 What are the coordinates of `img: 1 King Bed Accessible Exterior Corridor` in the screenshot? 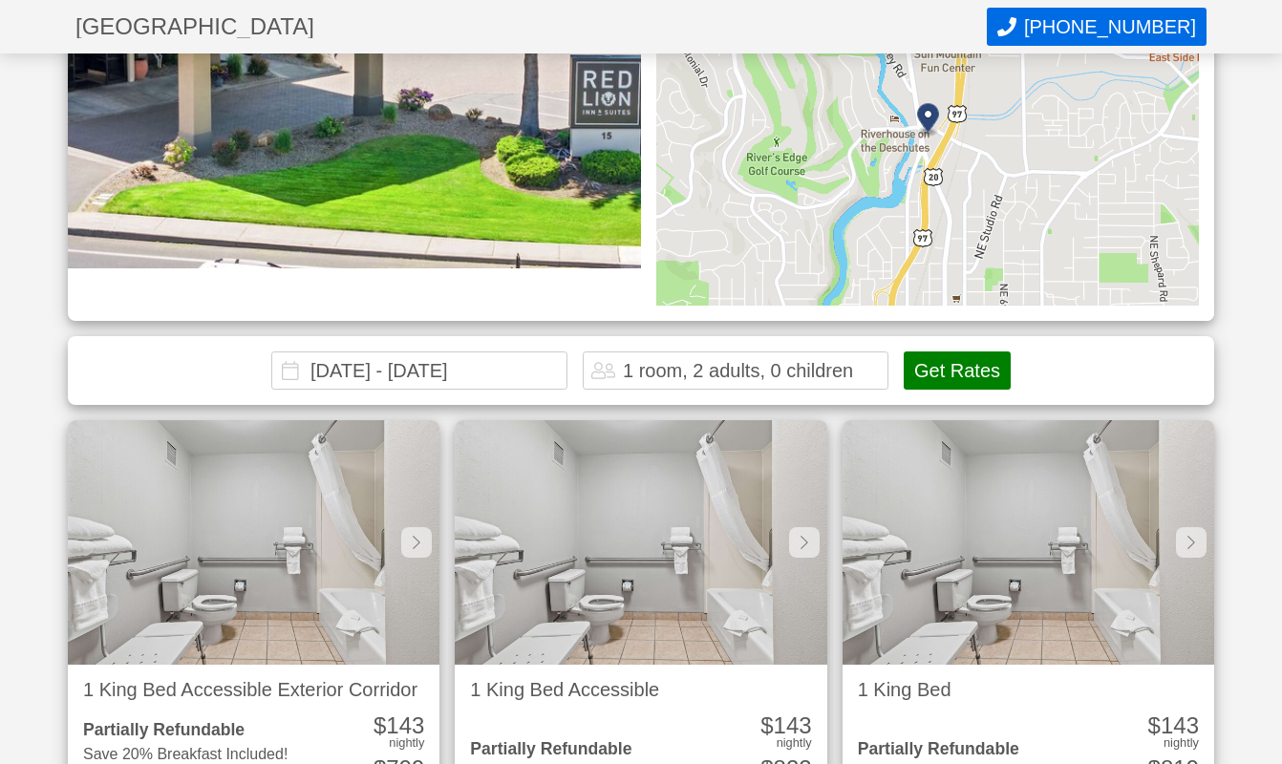 It's located at (253, 542).